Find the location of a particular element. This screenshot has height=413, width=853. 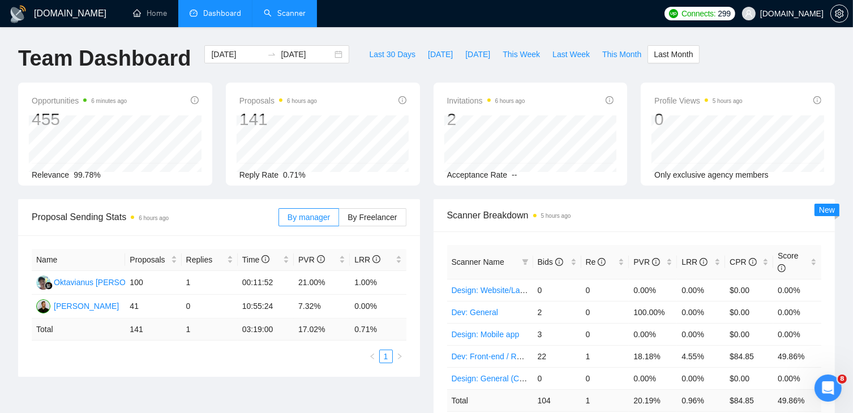

td: 21.00% is located at coordinates (321, 283).